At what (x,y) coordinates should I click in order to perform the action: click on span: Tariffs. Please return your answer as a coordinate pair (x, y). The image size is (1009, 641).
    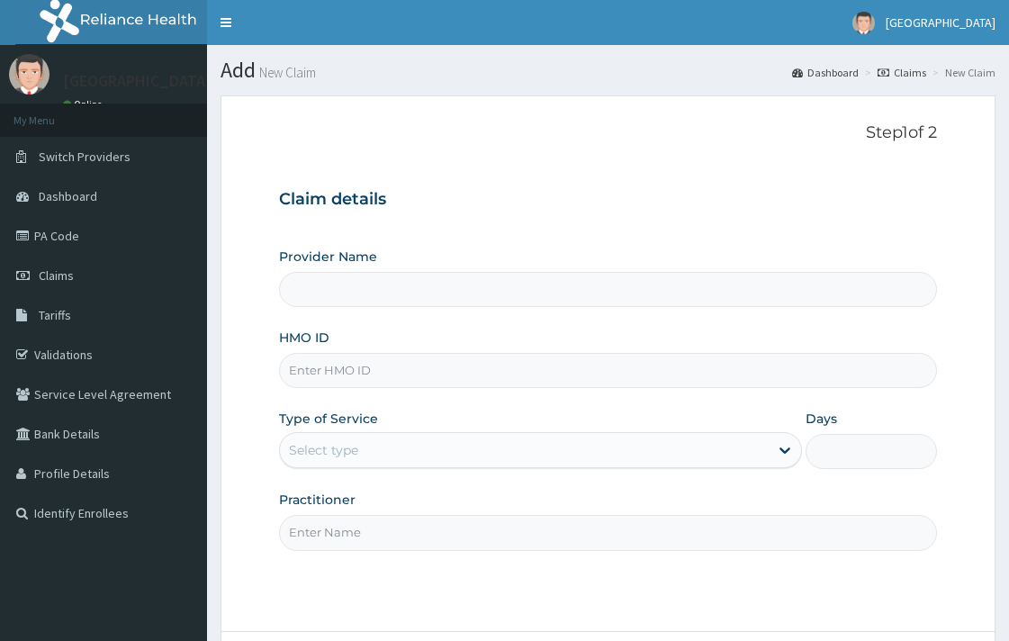
    Looking at the image, I should click on (55, 315).